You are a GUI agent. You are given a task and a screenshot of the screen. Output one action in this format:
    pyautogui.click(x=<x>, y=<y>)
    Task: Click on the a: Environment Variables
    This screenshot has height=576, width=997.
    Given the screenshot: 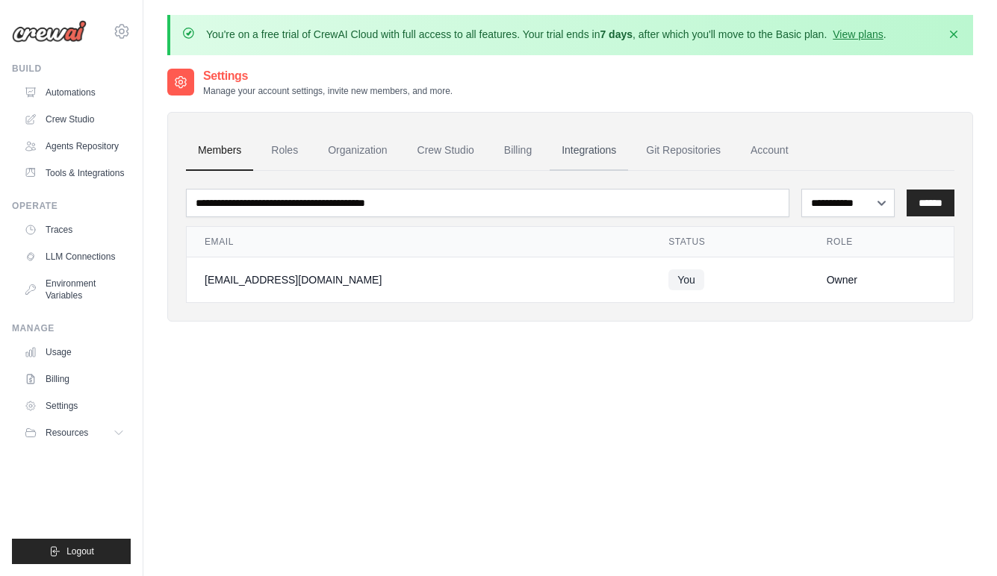 What is the action you would take?
    pyautogui.click(x=74, y=290)
    